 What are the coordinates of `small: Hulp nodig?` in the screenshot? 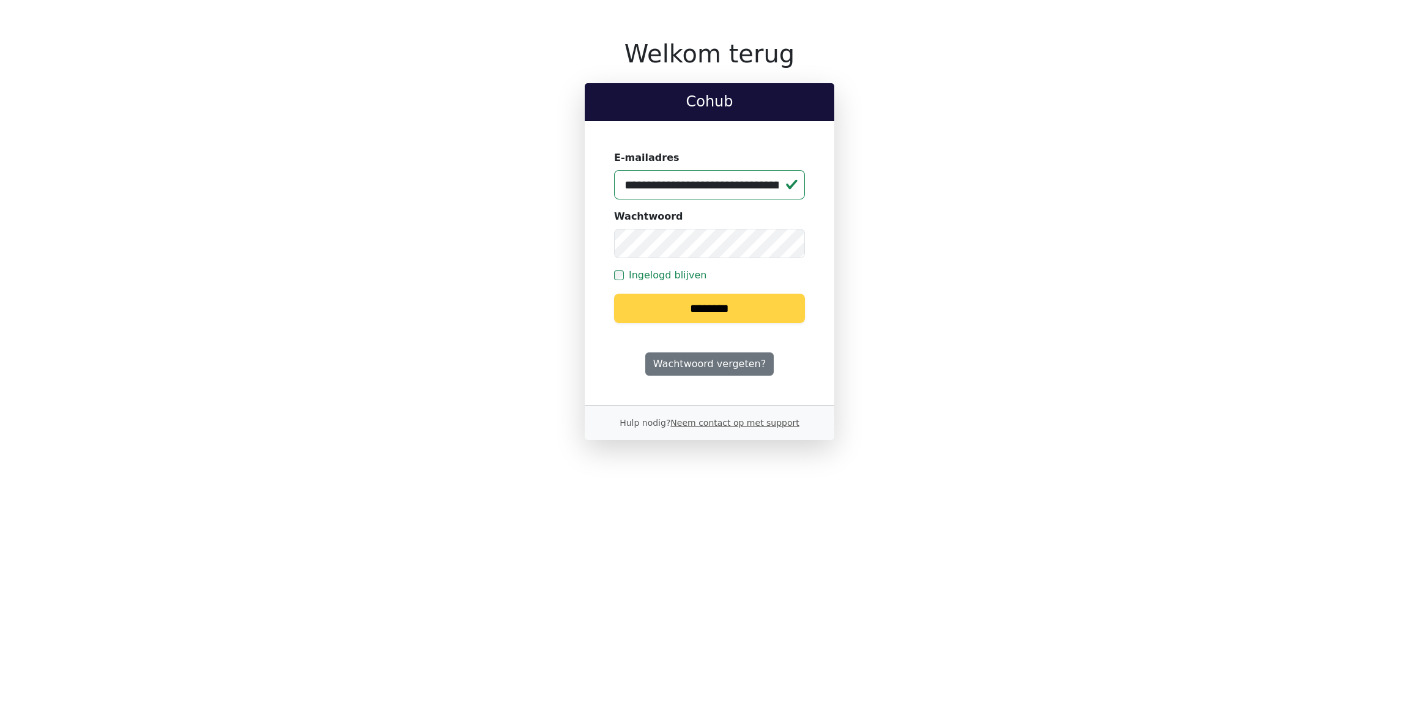 It's located at (710, 423).